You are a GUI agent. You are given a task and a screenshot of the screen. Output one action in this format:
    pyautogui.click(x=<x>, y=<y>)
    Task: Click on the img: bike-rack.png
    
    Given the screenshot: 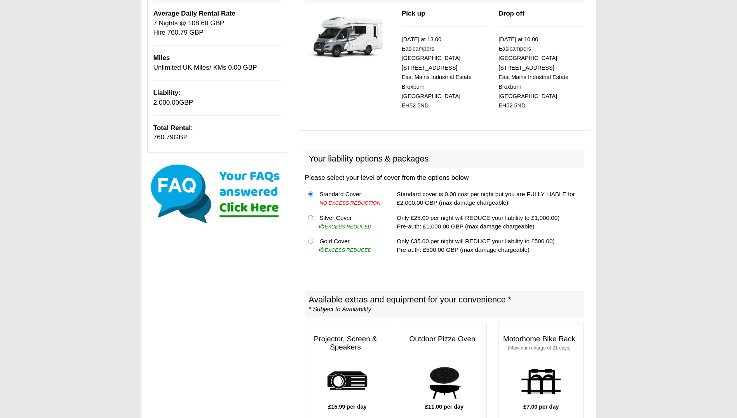 What is the action you would take?
    pyautogui.click(x=541, y=381)
    